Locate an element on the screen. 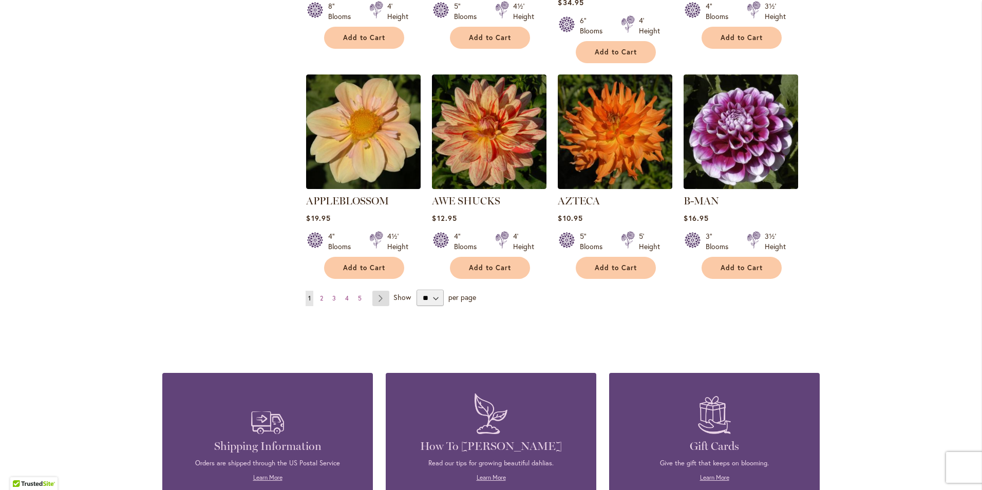  span: 5 is located at coordinates (359, 298).